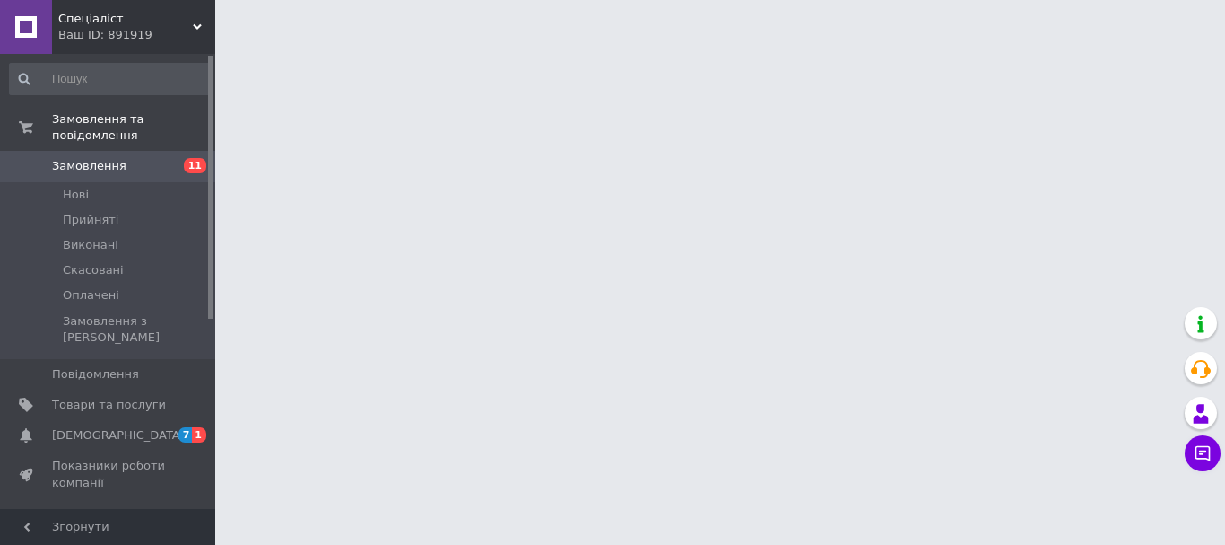  I want to click on span: Прийняті, so click(91, 220).